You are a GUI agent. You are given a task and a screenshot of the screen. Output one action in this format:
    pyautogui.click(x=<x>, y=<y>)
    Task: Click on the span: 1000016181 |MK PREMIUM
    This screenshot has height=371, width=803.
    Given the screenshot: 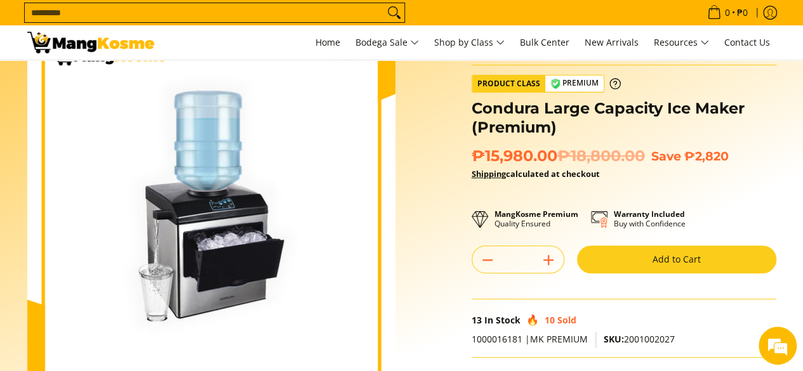 What is the action you would take?
    pyautogui.click(x=529, y=339)
    